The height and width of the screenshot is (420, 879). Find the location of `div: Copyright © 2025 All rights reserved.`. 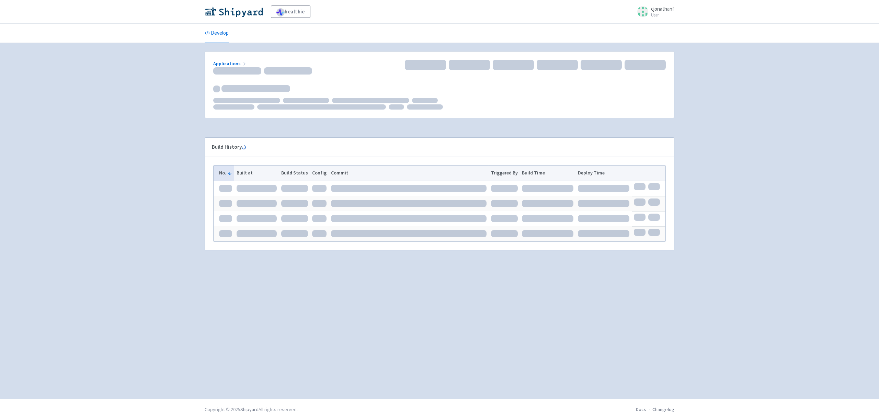

div: Copyright © 2025 All rights reserved. is located at coordinates (251, 409).